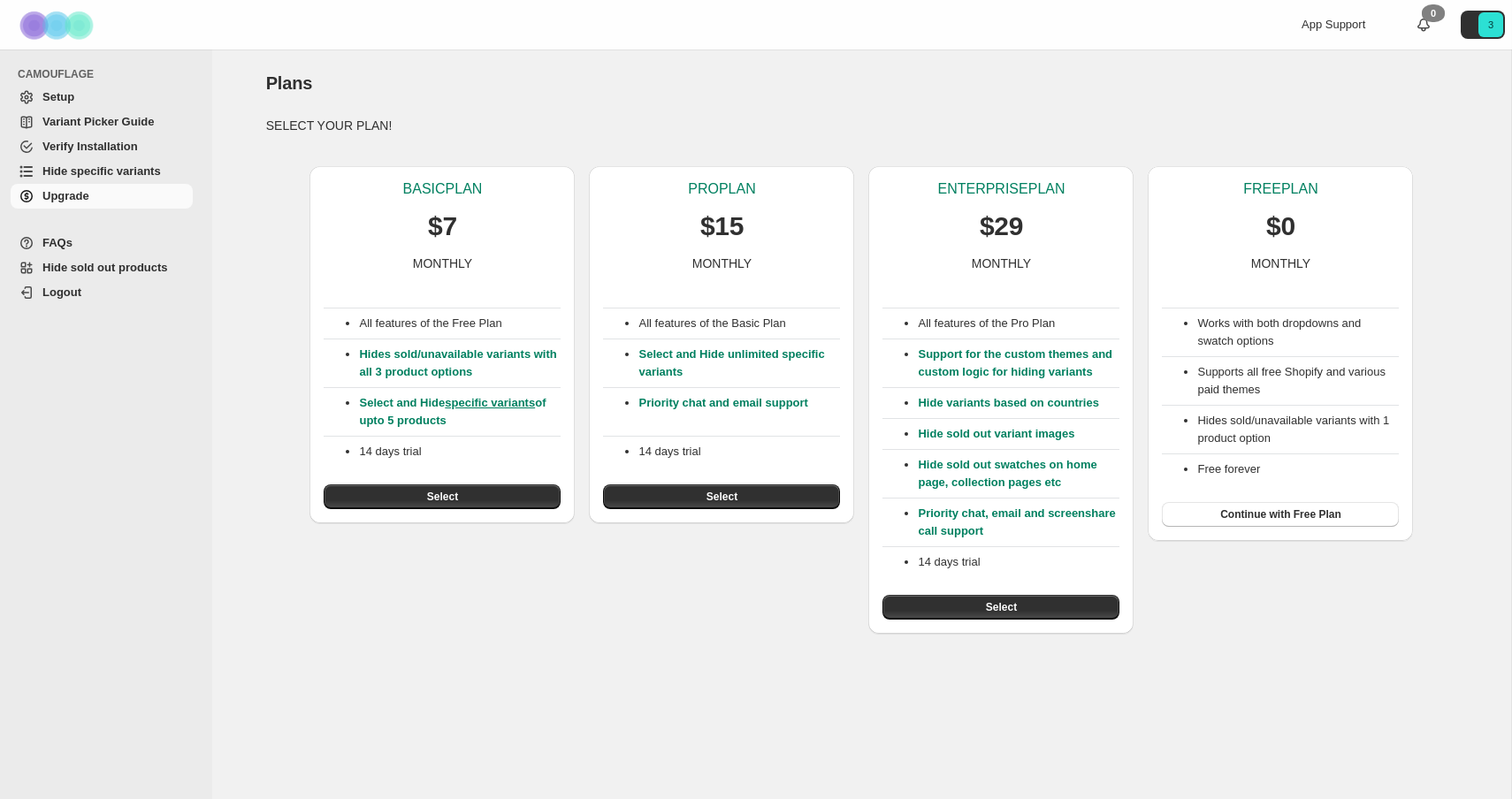  What do you see at coordinates (1491, 25) in the screenshot?
I see `span: Avatar with initials 3` at bounding box center [1491, 25].